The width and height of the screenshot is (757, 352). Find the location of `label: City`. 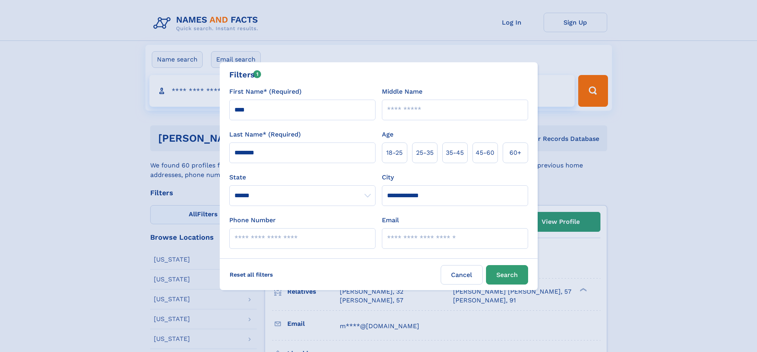

label: City is located at coordinates (388, 178).